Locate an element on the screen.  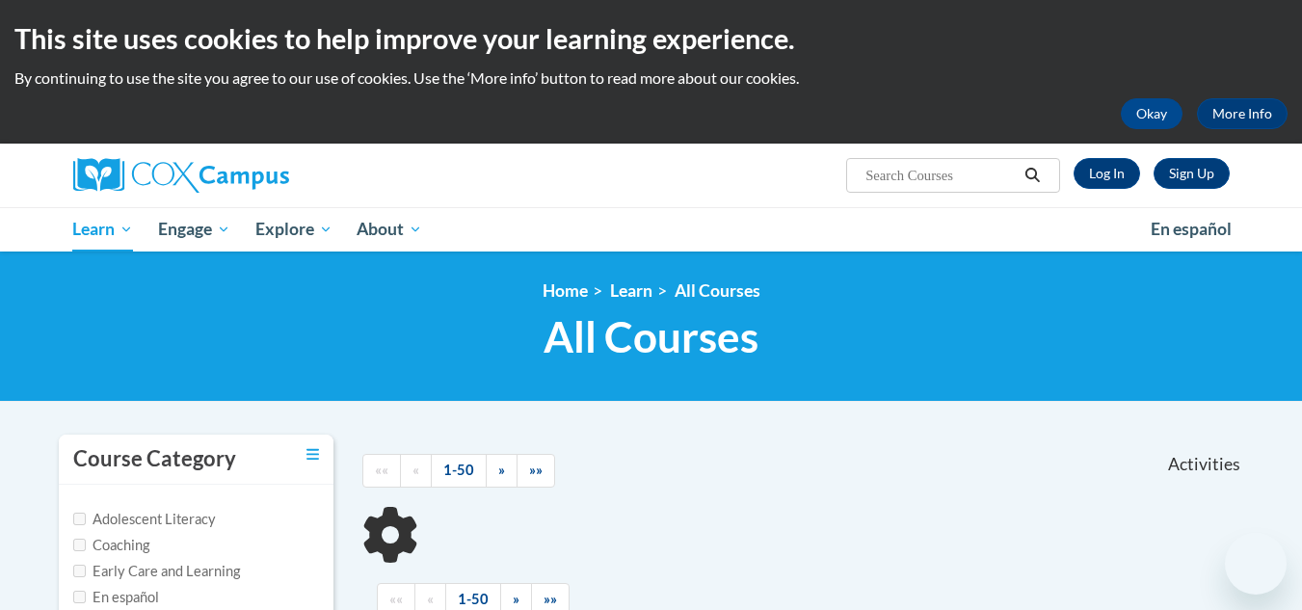
a: Begining is located at coordinates (382, 470).